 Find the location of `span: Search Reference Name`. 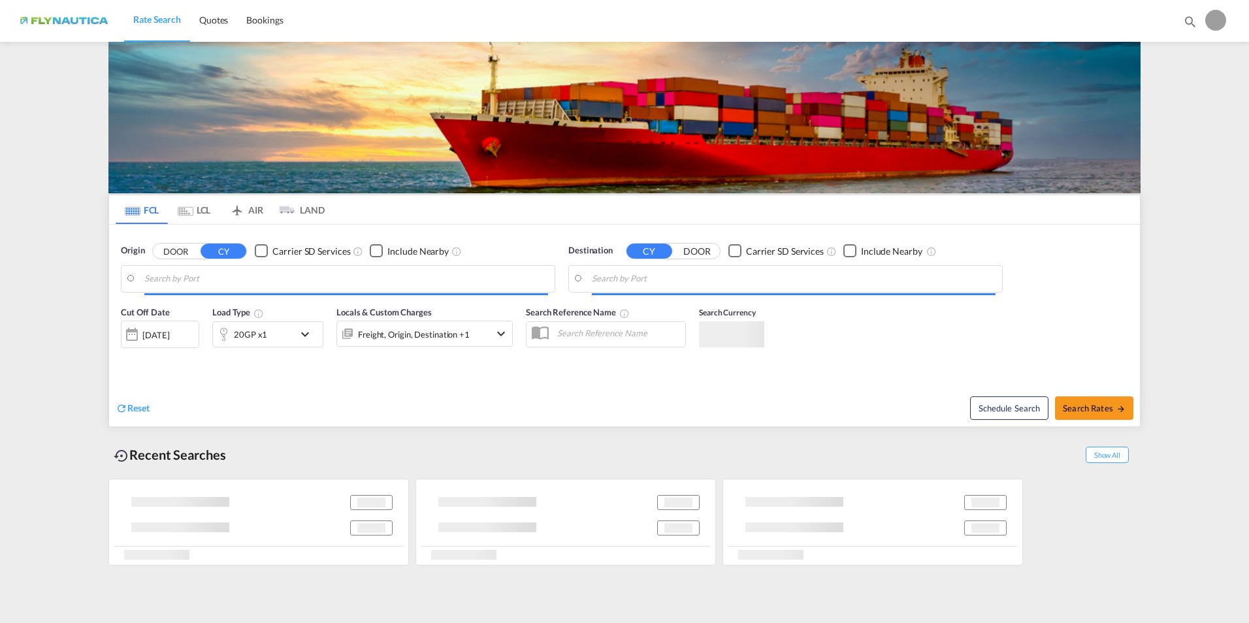

span: Search Reference Name is located at coordinates (578, 312).